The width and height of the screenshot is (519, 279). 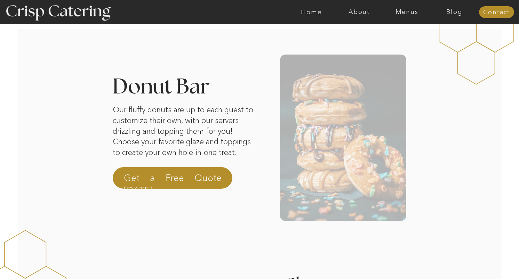 I want to click on nav: Menus, so click(x=407, y=12).